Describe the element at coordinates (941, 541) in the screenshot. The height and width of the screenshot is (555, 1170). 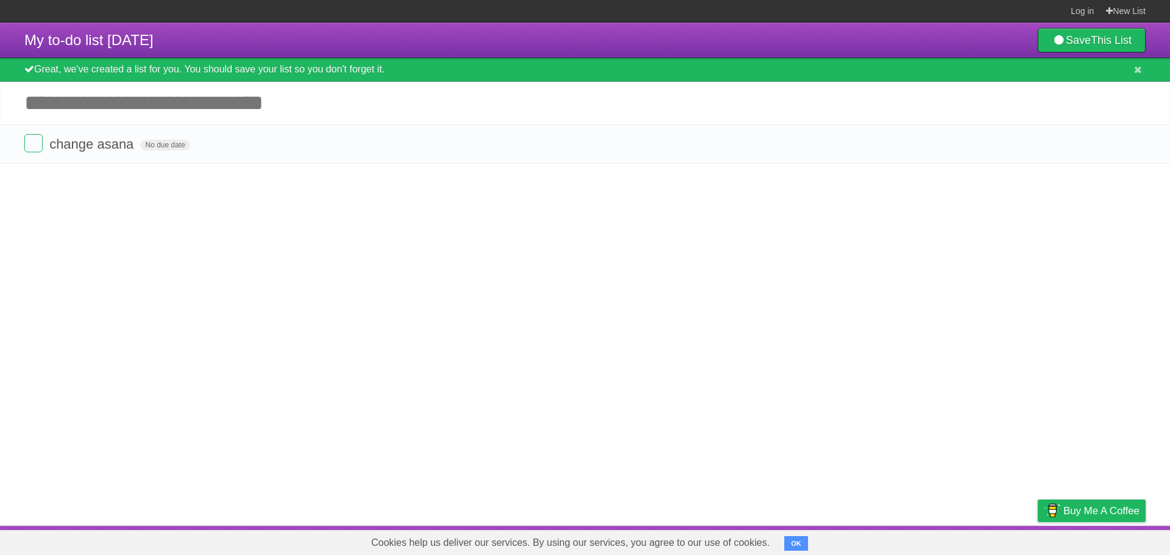
I see `a: Developers` at that location.